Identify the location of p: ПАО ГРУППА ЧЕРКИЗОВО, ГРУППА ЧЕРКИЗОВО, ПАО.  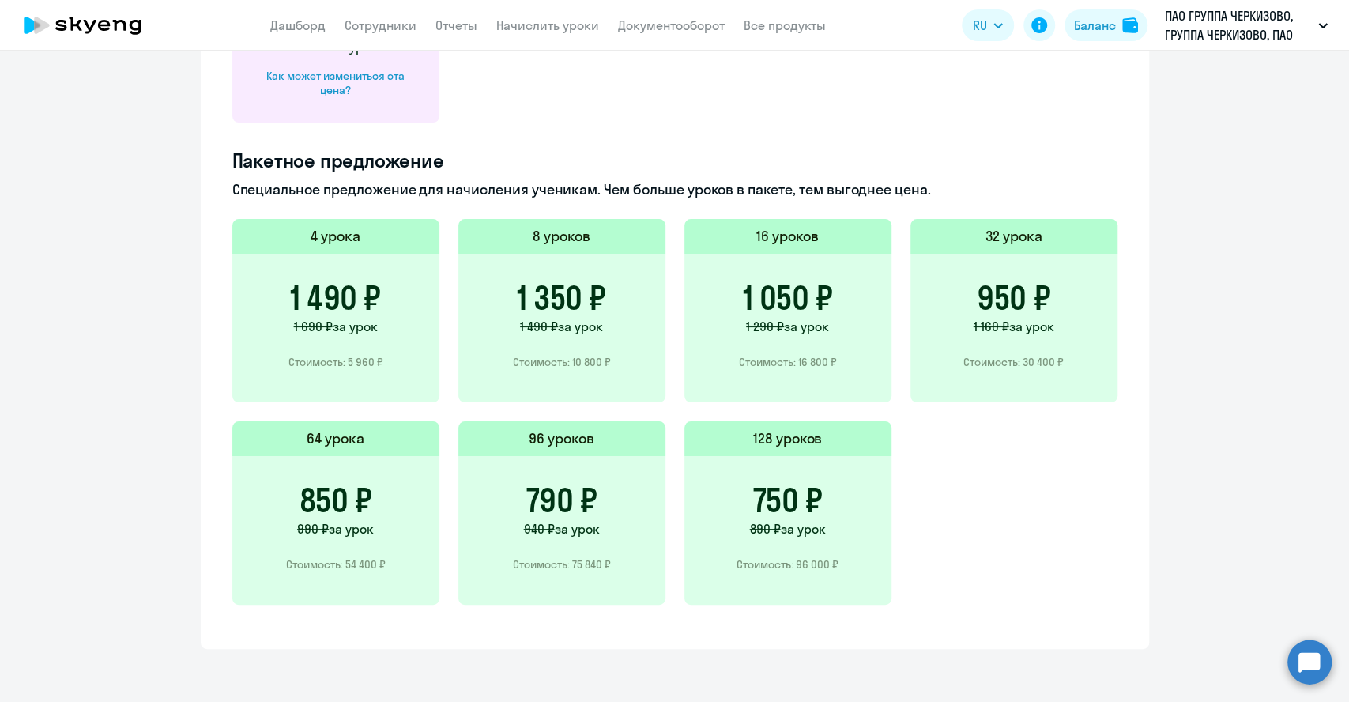
(1239, 25).